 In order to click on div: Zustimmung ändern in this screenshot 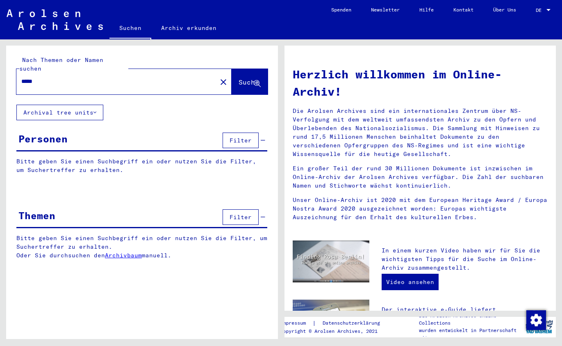, I will do `click(536, 319)`.